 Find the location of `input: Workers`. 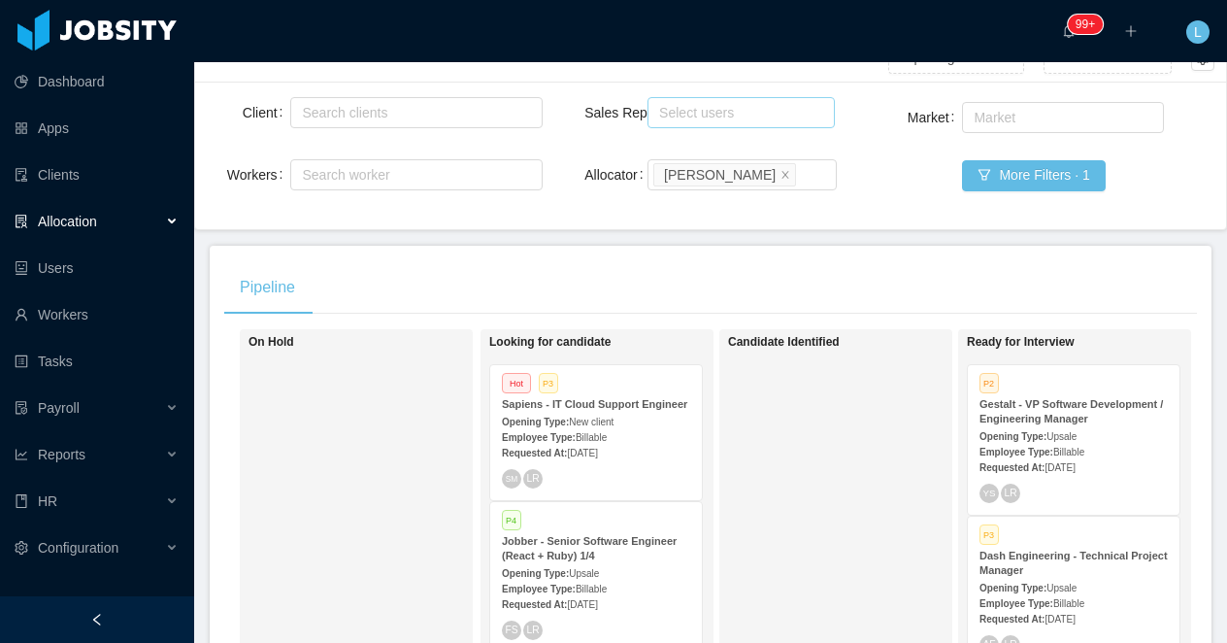

input: Workers is located at coordinates (301, 175).